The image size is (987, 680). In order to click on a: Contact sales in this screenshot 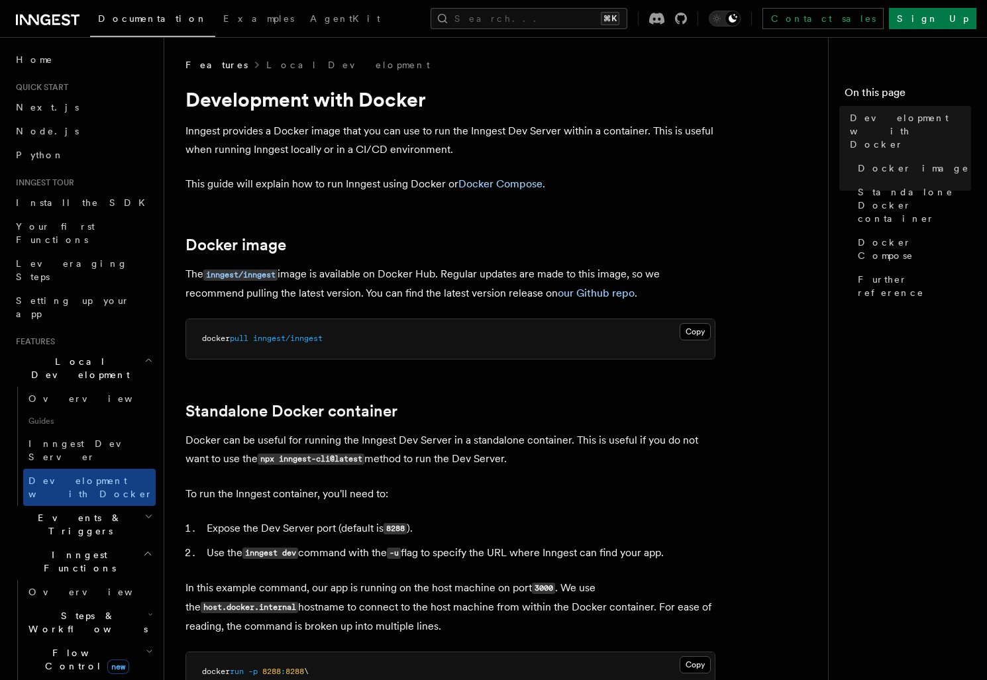, I will do `click(823, 19)`.